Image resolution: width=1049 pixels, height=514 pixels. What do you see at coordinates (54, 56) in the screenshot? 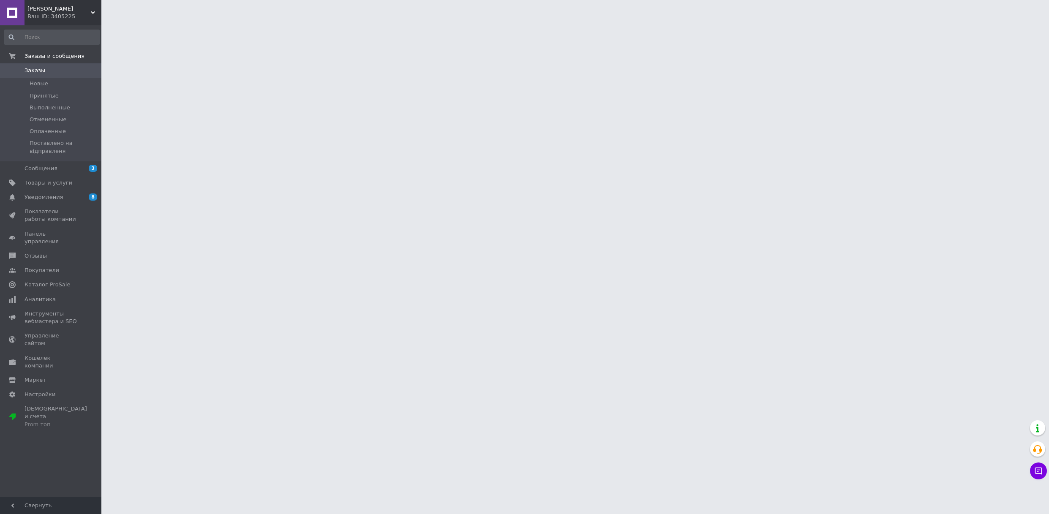
I see `span: Заказы и сообщения` at bounding box center [54, 56].